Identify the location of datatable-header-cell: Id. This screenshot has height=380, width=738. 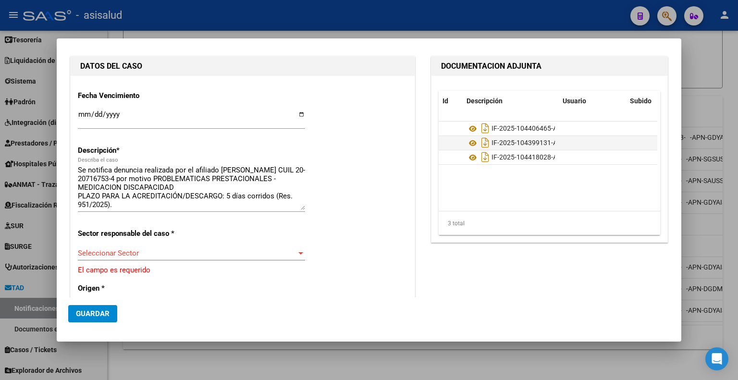
(451, 101).